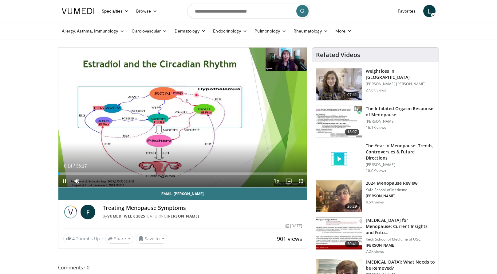 Image resolution: width=497 pixels, height=274 pixels. I want to click on button: Mute, so click(77, 181).